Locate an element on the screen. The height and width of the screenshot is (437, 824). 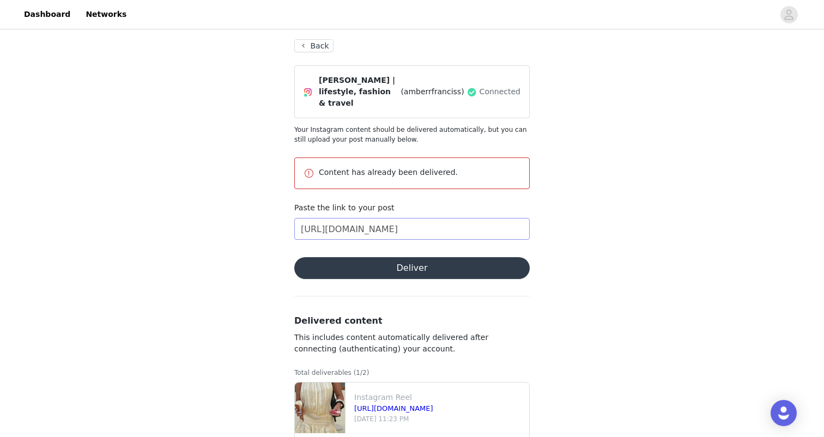
div: Open Intercom Messenger is located at coordinates (783, 413).